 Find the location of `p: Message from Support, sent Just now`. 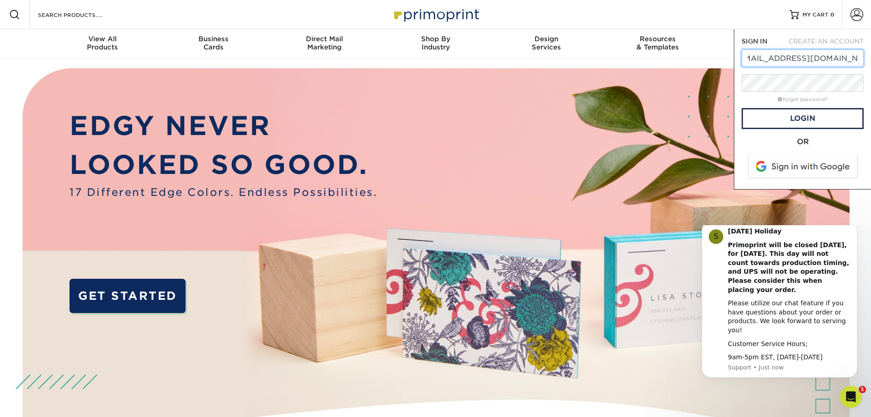

p: Message from Support, sent Just now is located at coordinates (101, 142).